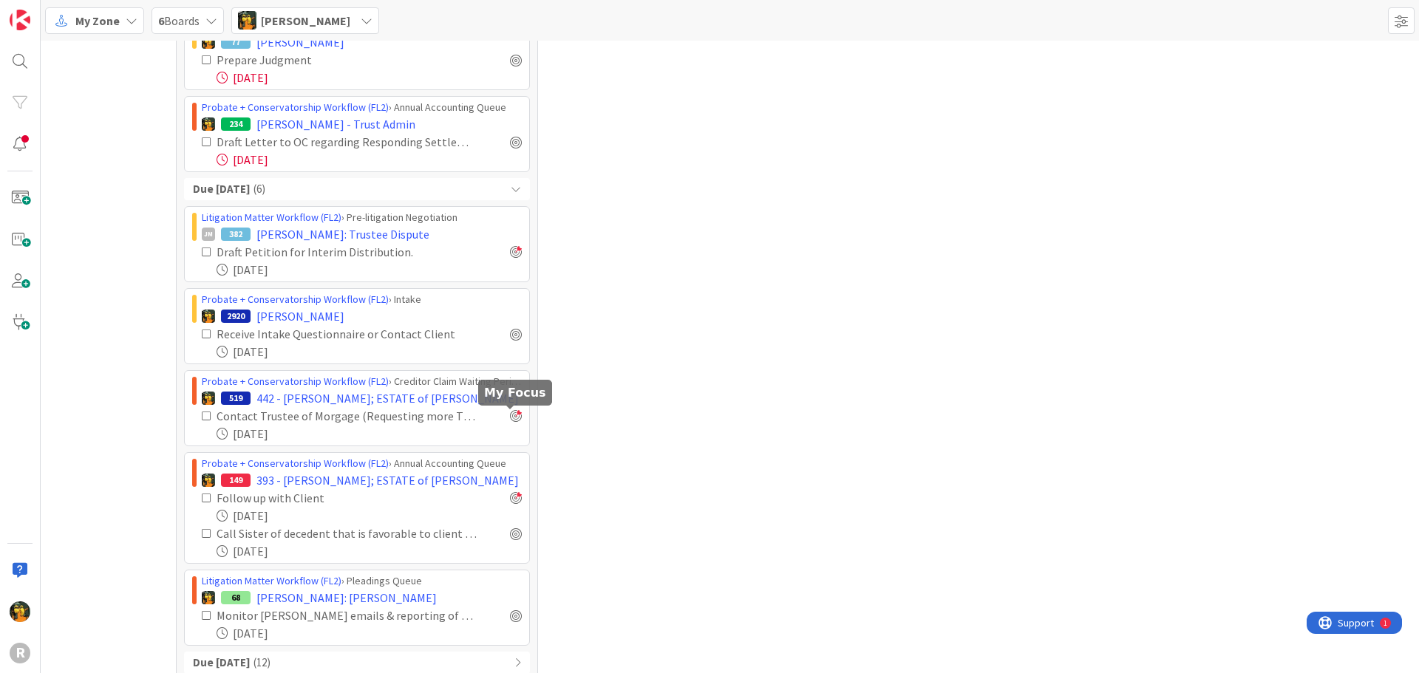 The height and width of the screenshot is (673, 1419). Describe the element at coordinates (236, 234) in the screenshot. I see `div: 382` at that location.